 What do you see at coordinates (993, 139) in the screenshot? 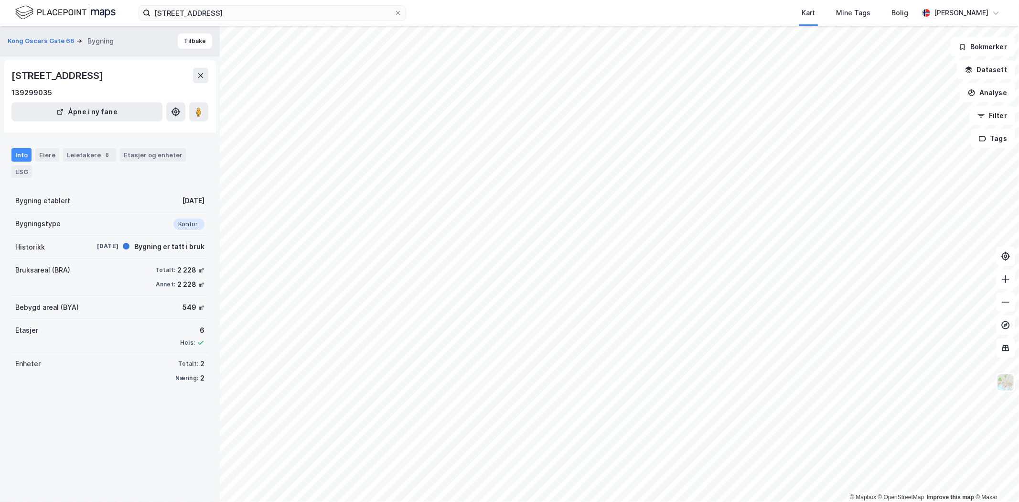
I see `button: Tags` at bounding box center [993, 139].